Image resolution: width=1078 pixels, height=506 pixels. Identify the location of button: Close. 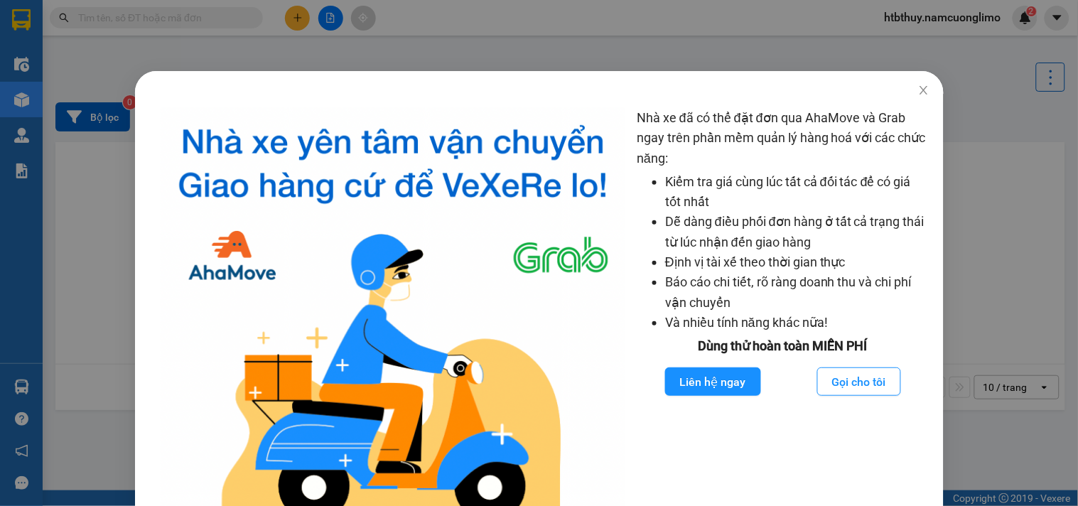
(923, 91).